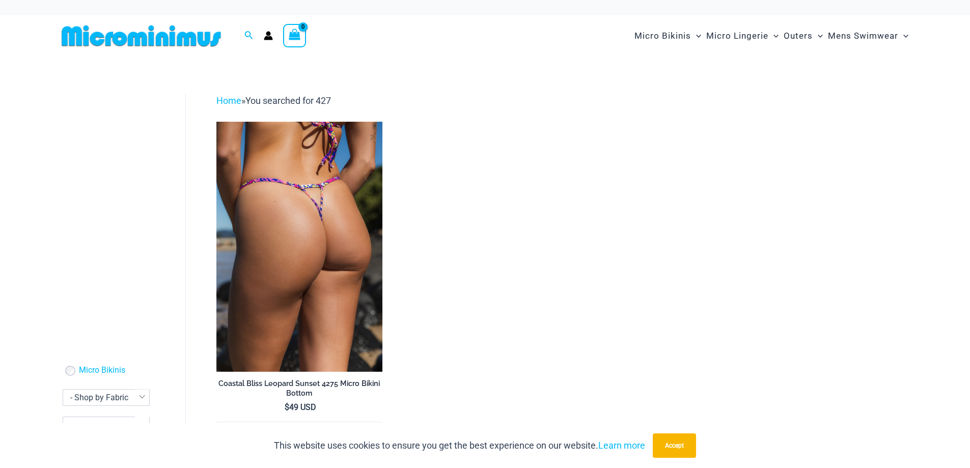 This screenshot has width=970, height=468. I want to click on a: Account icon link, so click(268, 36).